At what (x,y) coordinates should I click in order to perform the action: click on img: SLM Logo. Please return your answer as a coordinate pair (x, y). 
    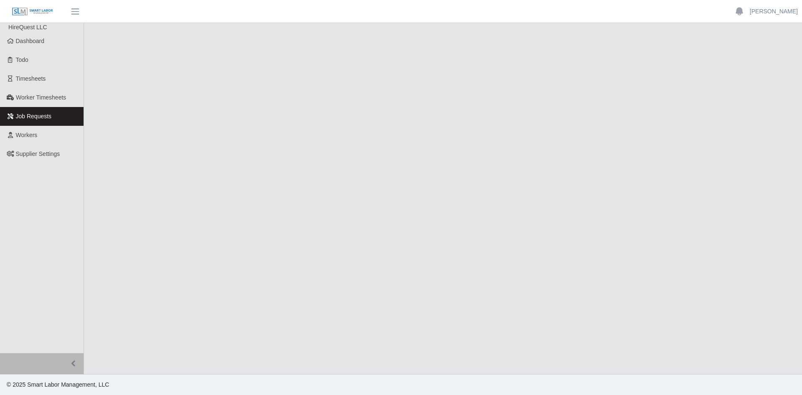
    Looking at the image, I should click on (33, 12).